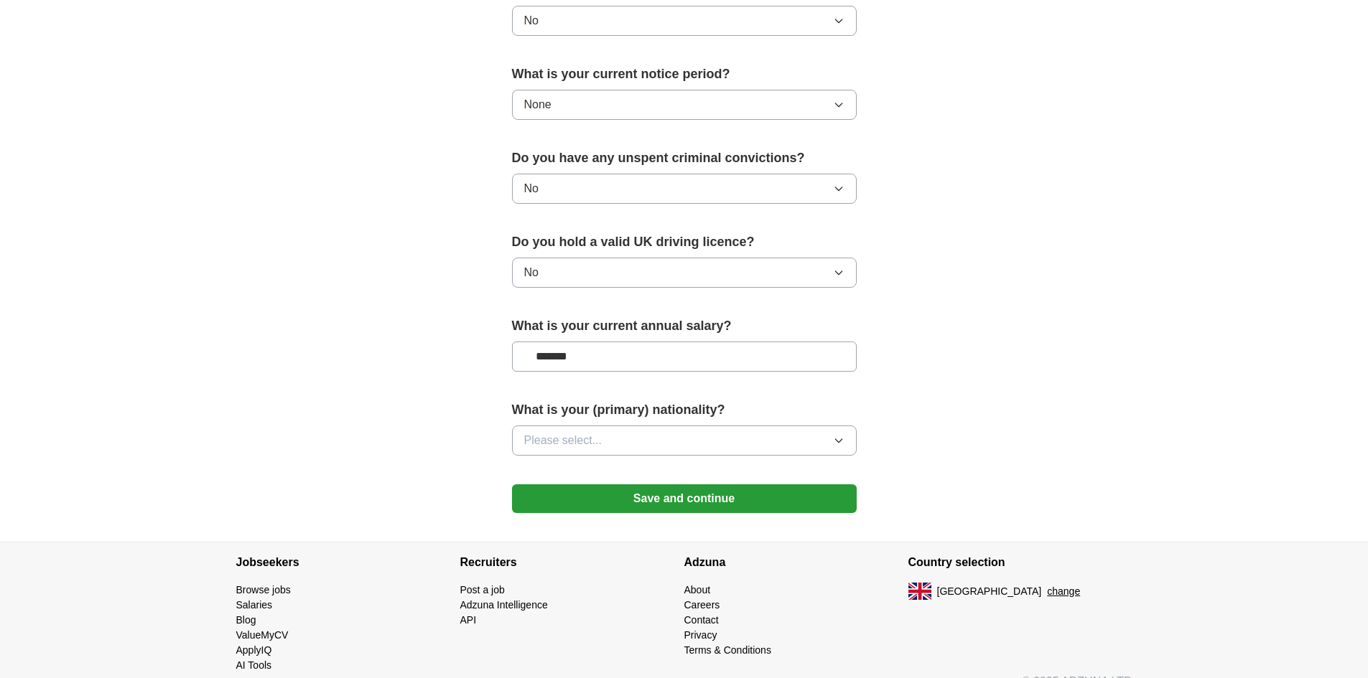 This screenshot has width=1368, height=678. Describe the element at coordinates (684, 441) in the screenshot. I see `button: Please select...` at that location.